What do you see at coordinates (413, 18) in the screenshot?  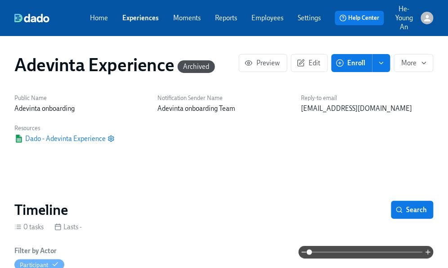 I see `button: He-Young An` at bounding box center [413, 18].